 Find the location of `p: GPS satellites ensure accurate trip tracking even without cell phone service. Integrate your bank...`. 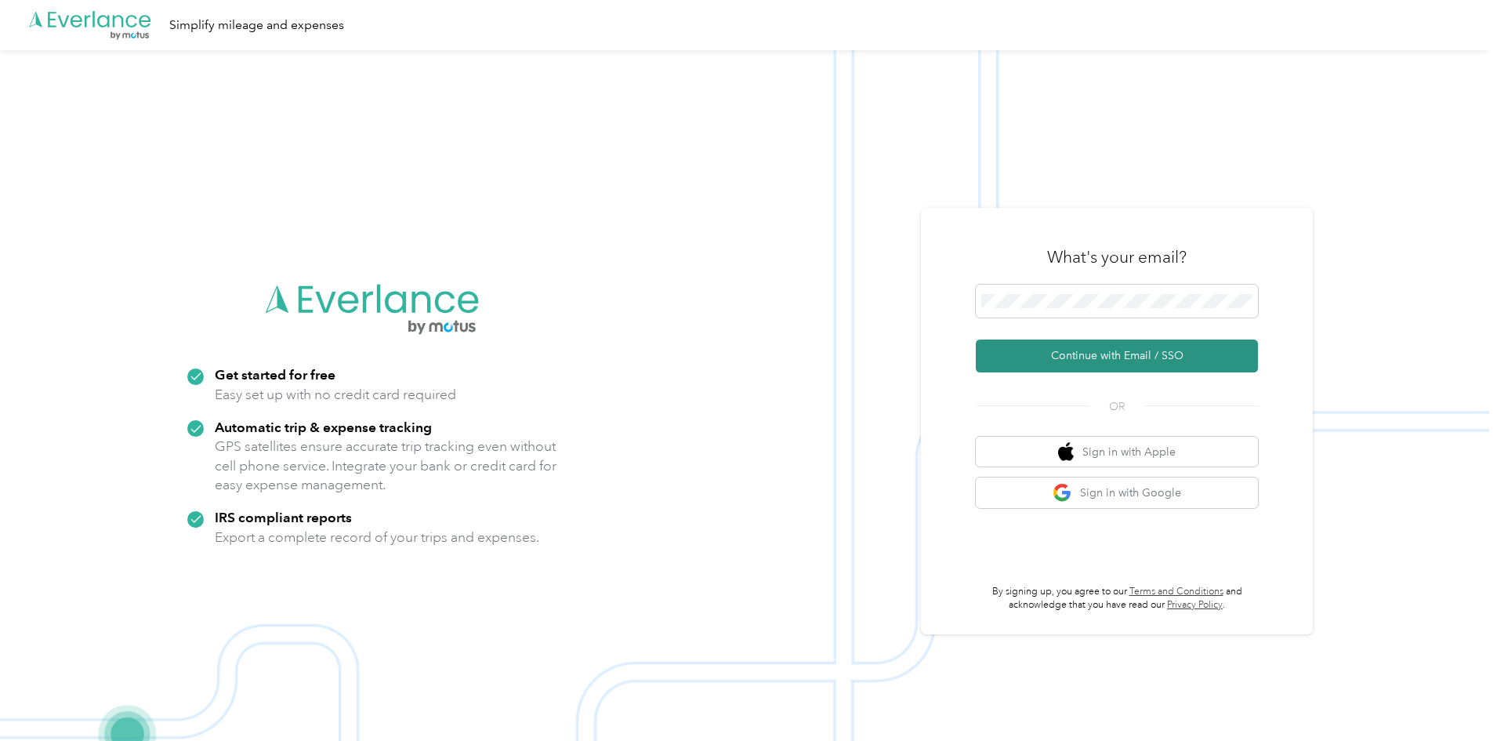

p: GPS satellites ensure accurate trip tracking even without cell phone service. Integrate your bank... is located at coordinates (386, 466).